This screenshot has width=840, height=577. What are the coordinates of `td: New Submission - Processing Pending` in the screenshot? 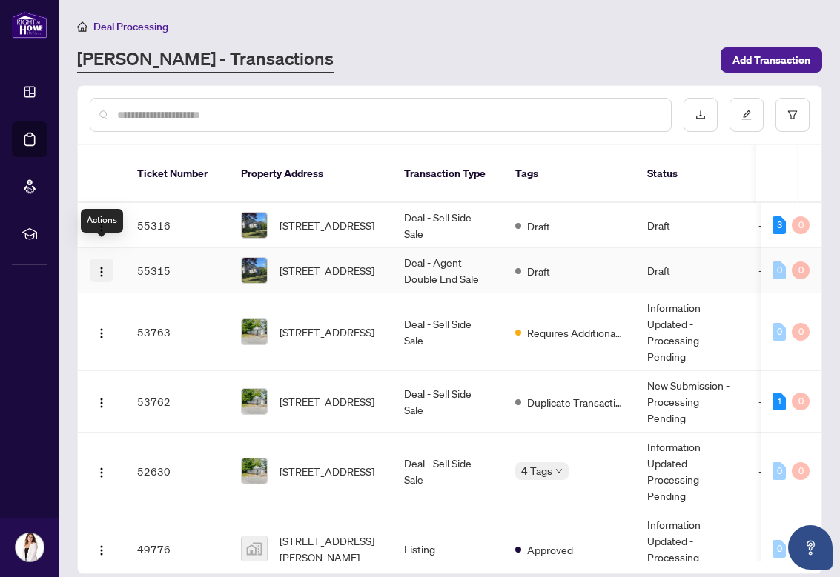 It's located at (691, 402).